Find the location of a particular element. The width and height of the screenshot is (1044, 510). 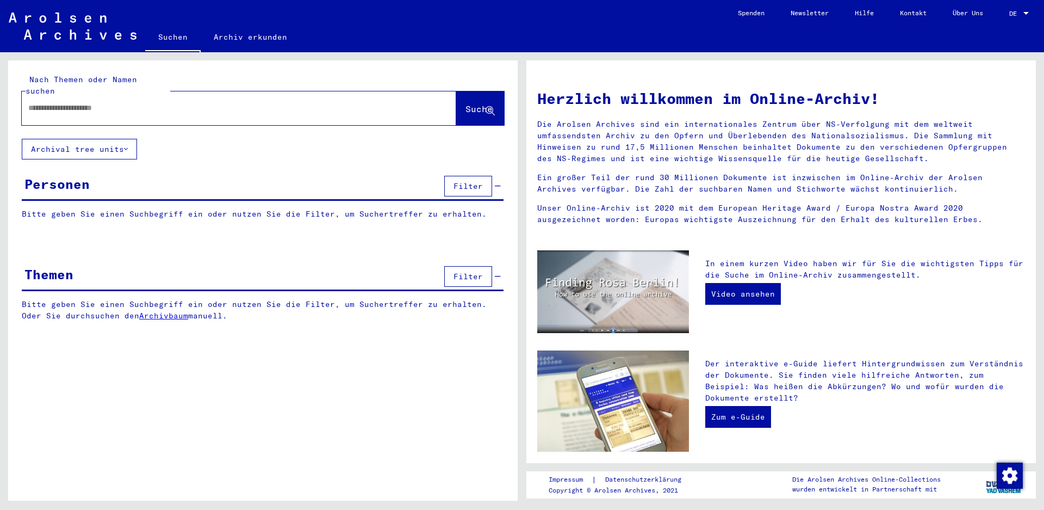

p: Der interaktive e-Guide liefert Hintergrundwissen zum Verständnis der Dokumente. Sie finden viele... is located at coordinates (865, 381).